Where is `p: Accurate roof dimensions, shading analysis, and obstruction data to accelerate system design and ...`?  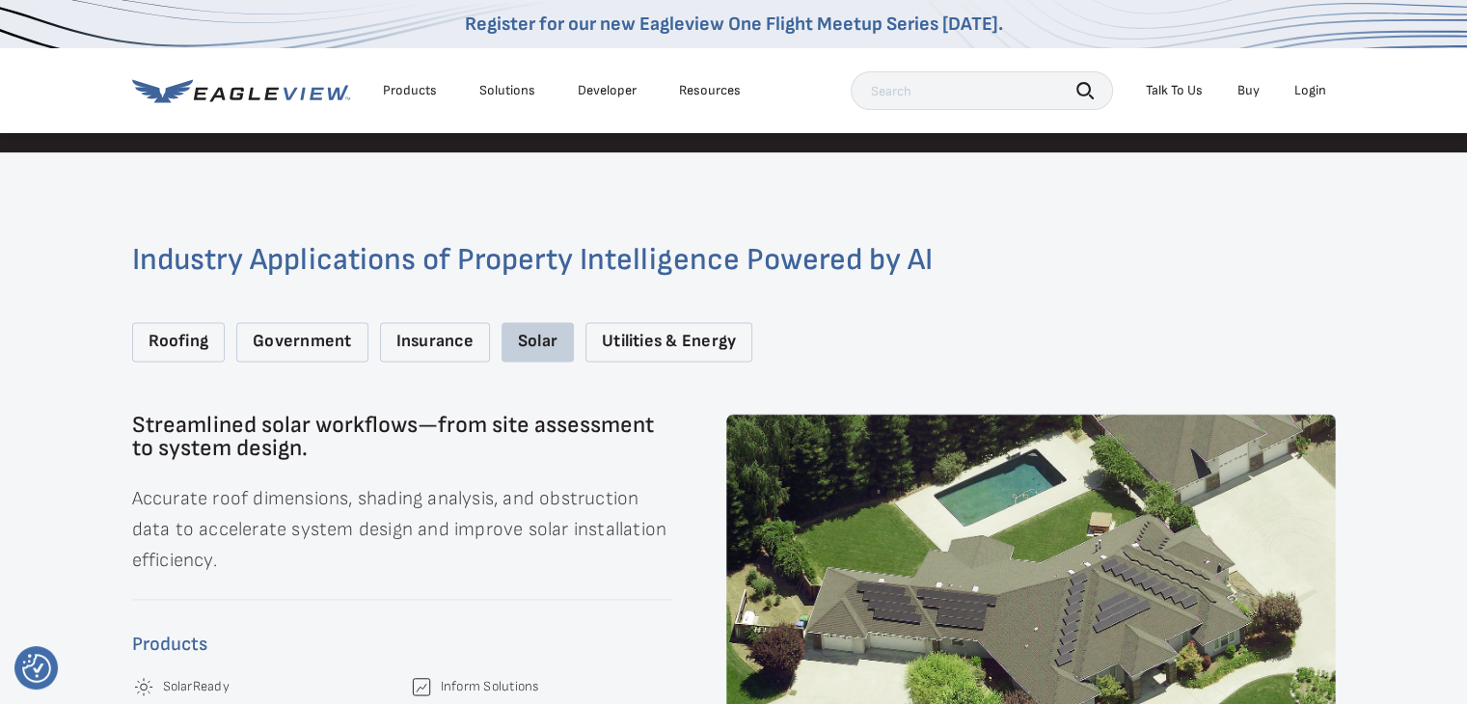
p: Accurate roof dimensions, shading analysis, and obstruction data to accelerate system design and ... is located at coordinates (402, 529).